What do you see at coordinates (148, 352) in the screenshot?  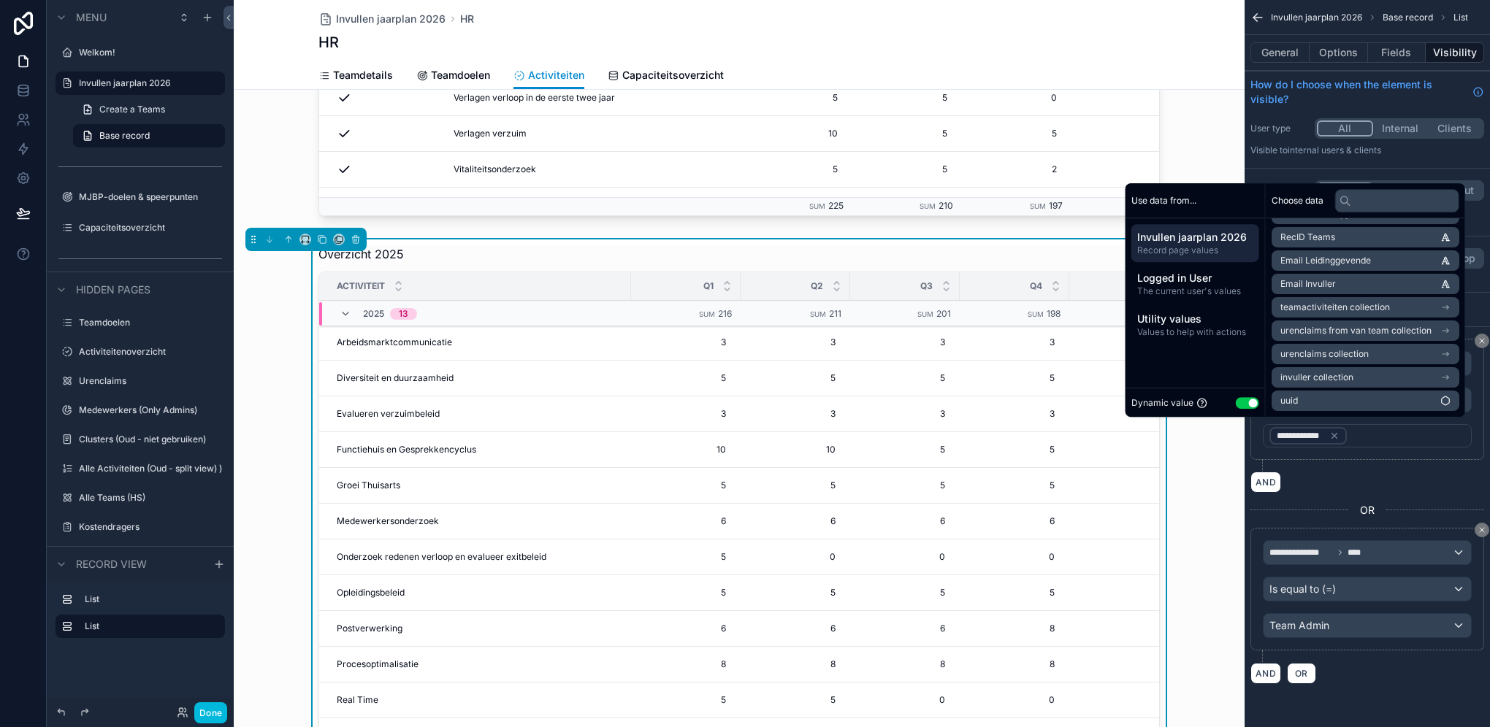 I see `label: Activiteitenoverzicht` at bounding box center [148, 352].